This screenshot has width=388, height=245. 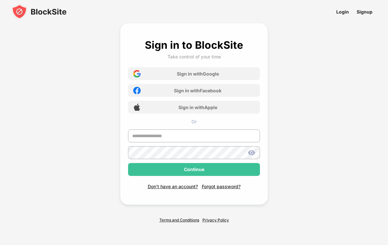 I want to click on div: Don't have an account?, so click(x=173, y=187).